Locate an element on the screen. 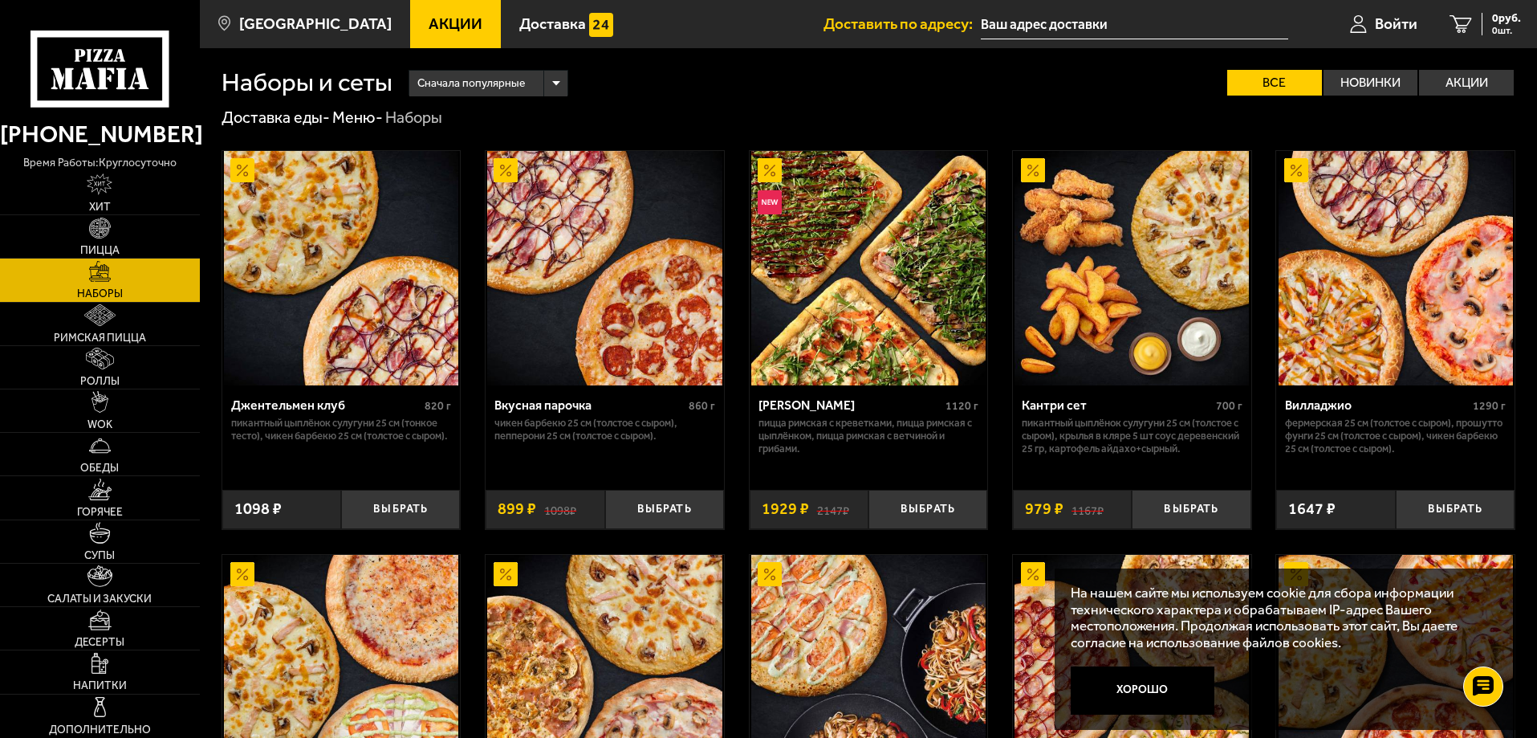 The width and height of the screenshot is (1537, 738). img: Джентельмен клуб is located at coordinates (341, 268).